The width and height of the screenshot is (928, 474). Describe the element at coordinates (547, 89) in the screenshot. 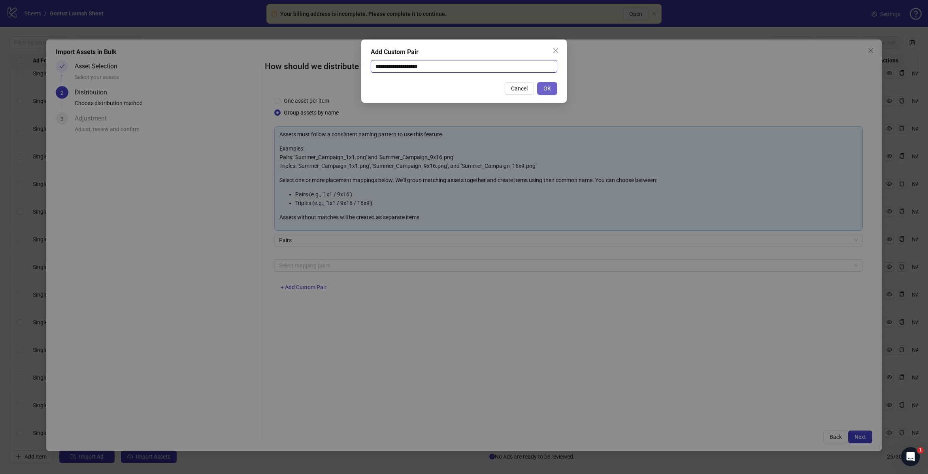

I see `button: OK` at that location.